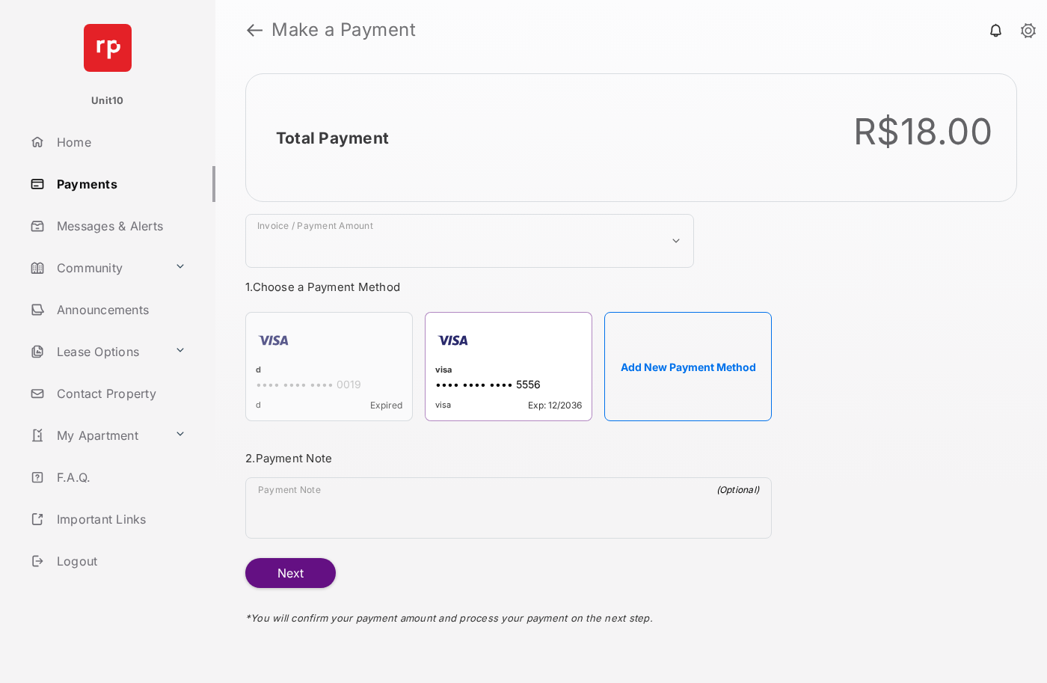 The image size is (1047, 683). Describe the element at coordinates (120, 310) in the screenshot. I see `a: Announcements` at that location.